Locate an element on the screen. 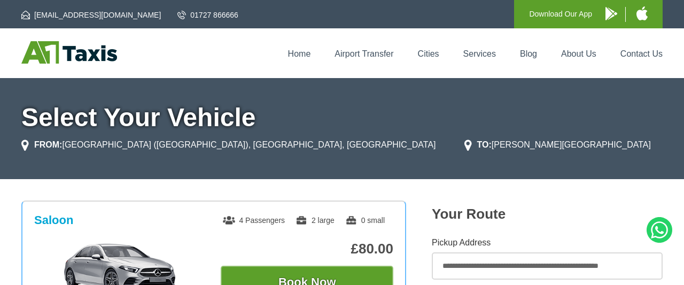  a: About Us is located at coordinates (578, 53).